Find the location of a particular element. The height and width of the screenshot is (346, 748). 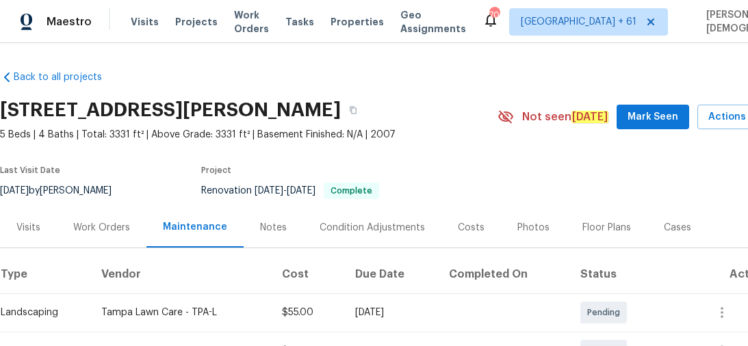

div: 709 is located at coordinates (494, 15).